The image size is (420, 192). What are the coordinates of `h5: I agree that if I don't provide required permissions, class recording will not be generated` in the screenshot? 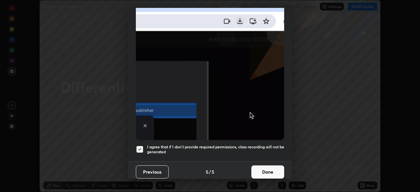 It's located at (215, 149).